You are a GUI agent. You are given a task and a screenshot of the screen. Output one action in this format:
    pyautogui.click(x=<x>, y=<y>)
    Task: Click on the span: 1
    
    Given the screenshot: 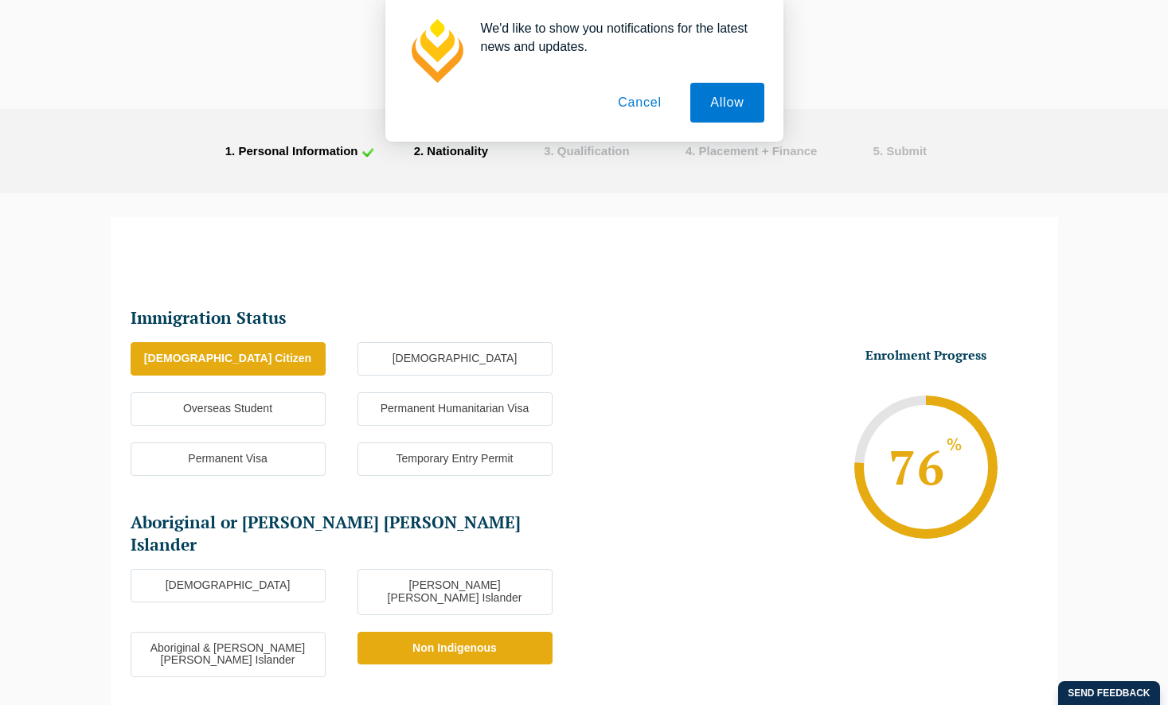 What is the action you would take?
    pyautogui.click(x=229, y=150)
    